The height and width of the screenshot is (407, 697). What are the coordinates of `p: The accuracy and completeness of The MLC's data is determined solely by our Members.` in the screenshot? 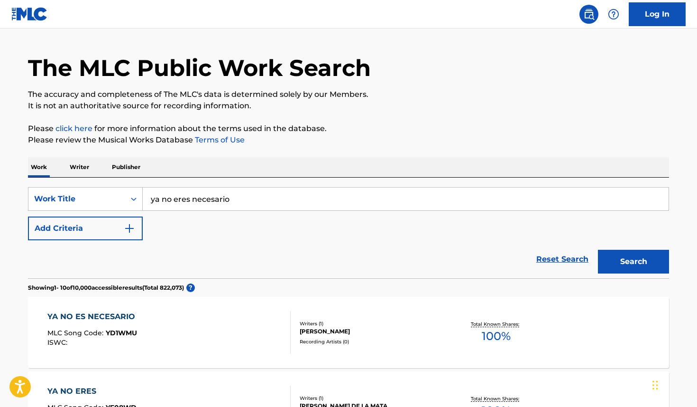 It's located at (349, 94).